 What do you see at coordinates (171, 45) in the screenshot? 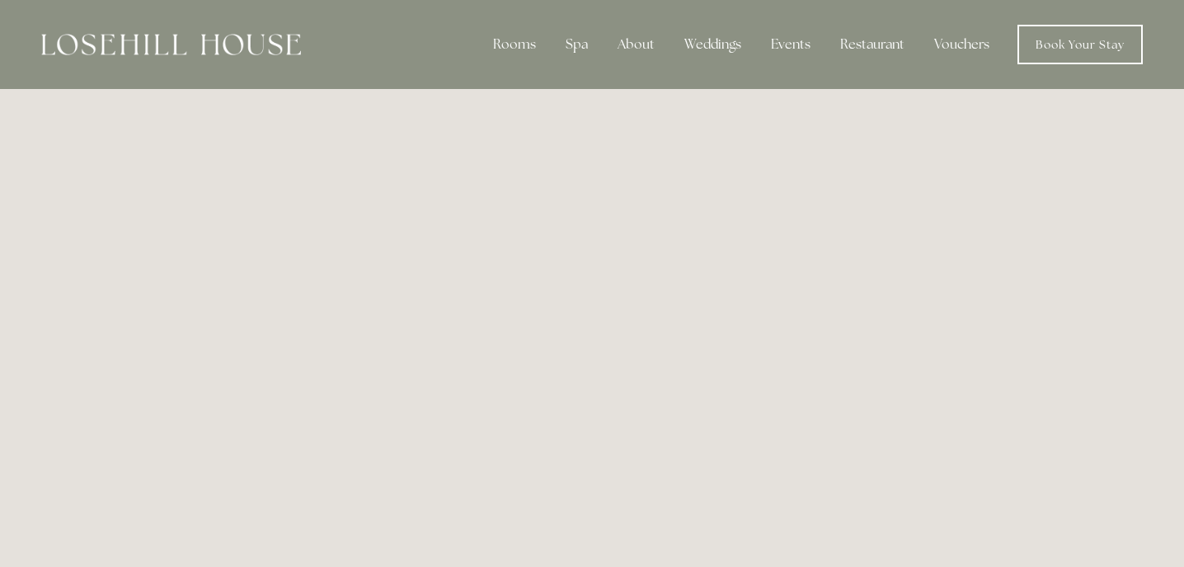
I see `img: Losehill House` at bounding box center [171, 45].